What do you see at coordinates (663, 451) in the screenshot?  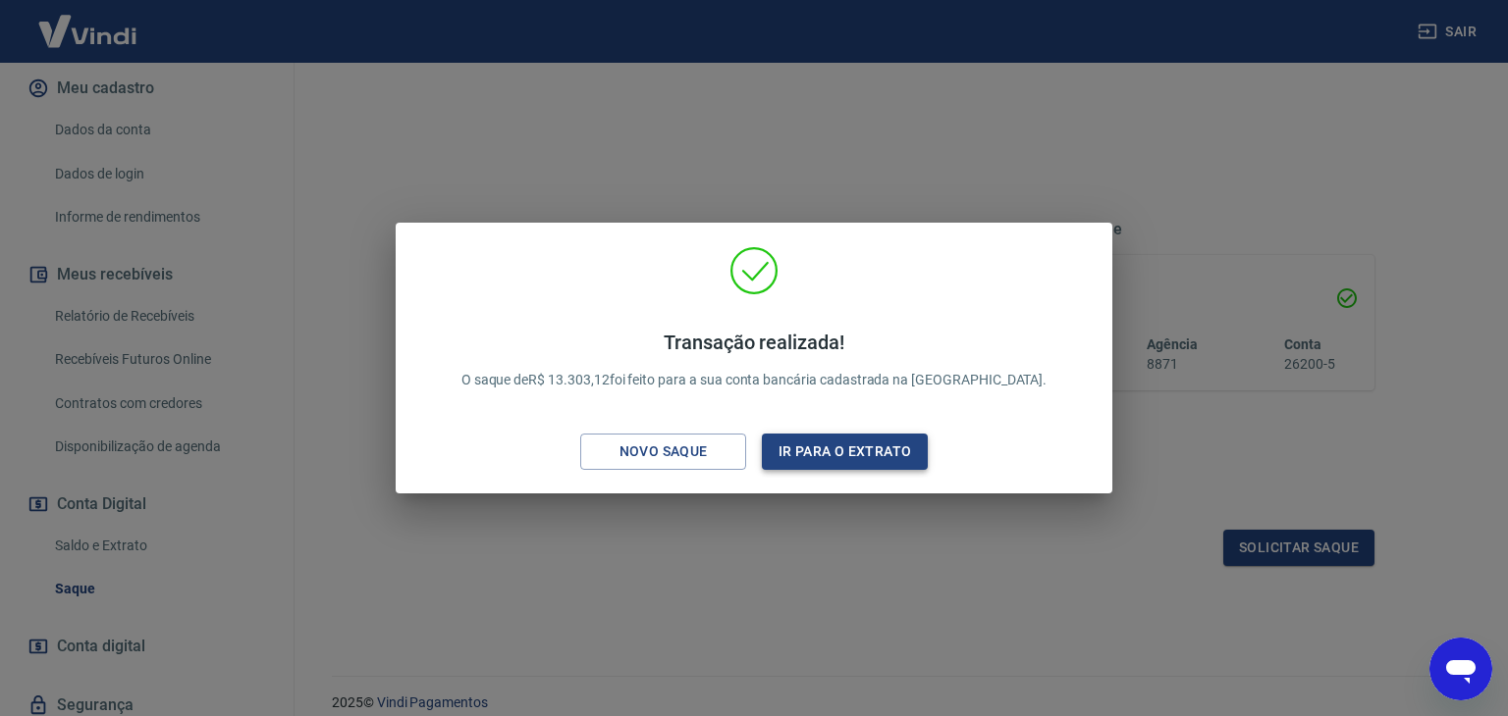 I see `button: Novo saque` at bounding box center [663, 451].